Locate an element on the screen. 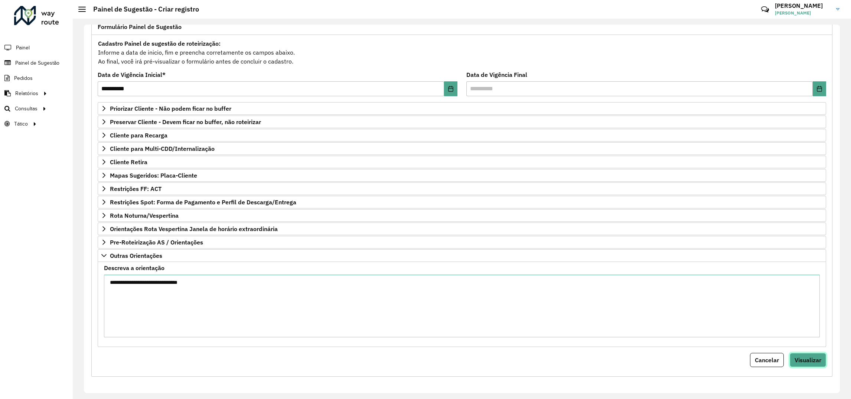 This screenshot has height=399, width=851. a: Restrições FF: ACT is located at coordinates (462, 189).